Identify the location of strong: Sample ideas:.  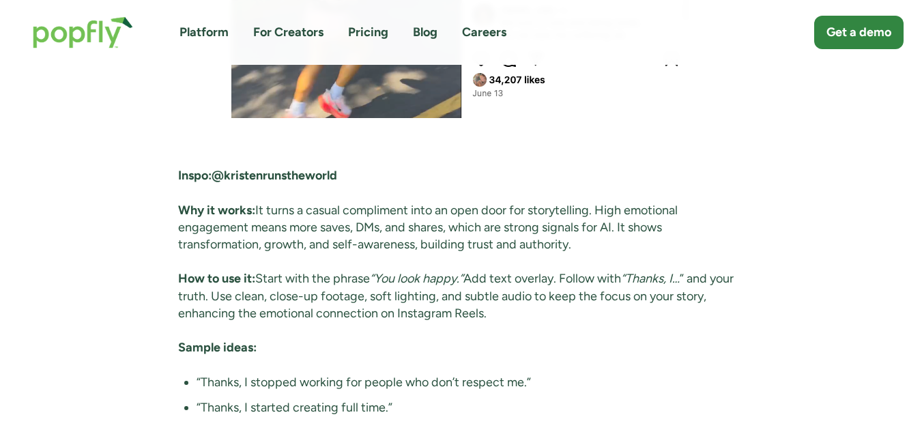
(217, 347).